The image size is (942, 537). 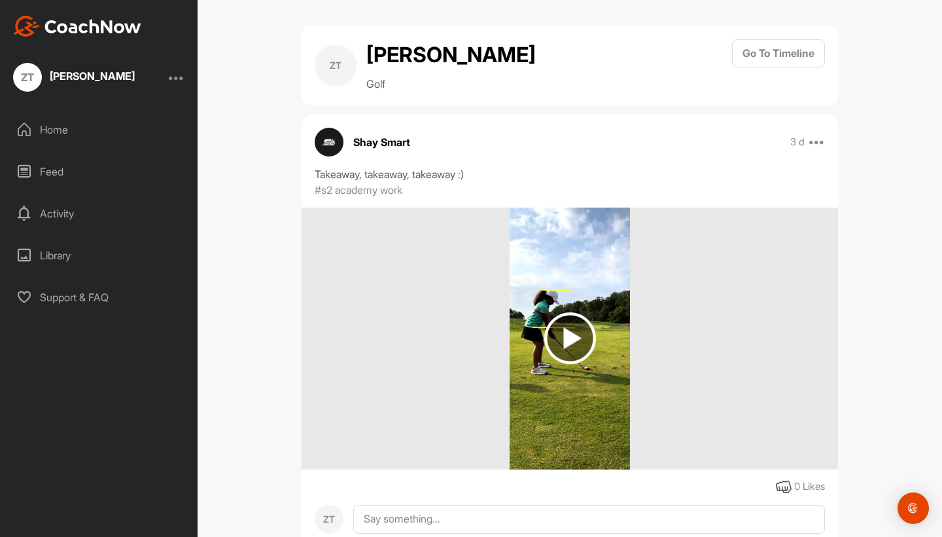 I want to click on div: Support & FAQ, so click(x=99, y=297).